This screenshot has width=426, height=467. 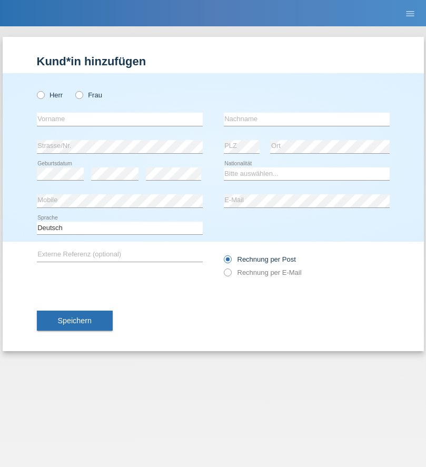 I want to click on label: Herr, so click(x=50, y=95).